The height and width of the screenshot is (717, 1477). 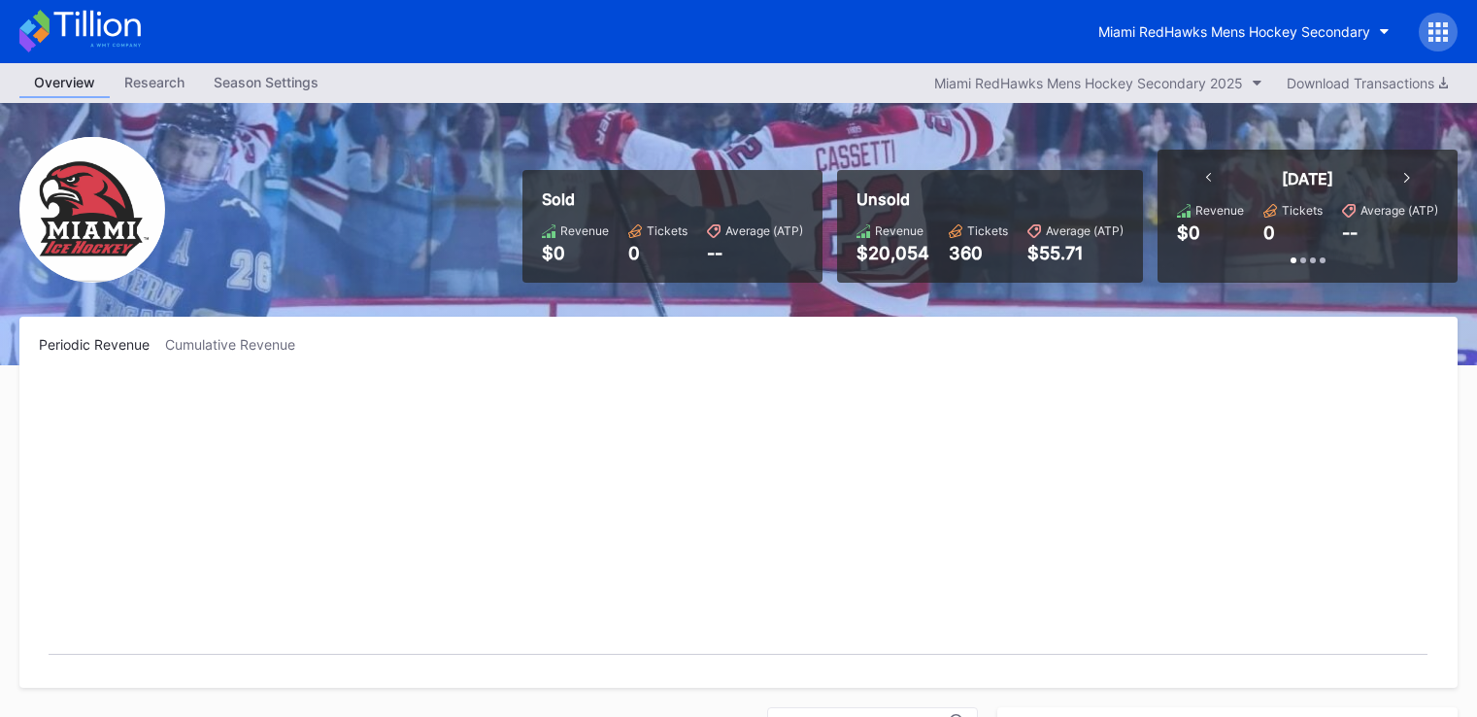 What do you see at coordinates (892, 252) in the screenshot?
I see `div: $20,054` at bounding box center [892, 252].